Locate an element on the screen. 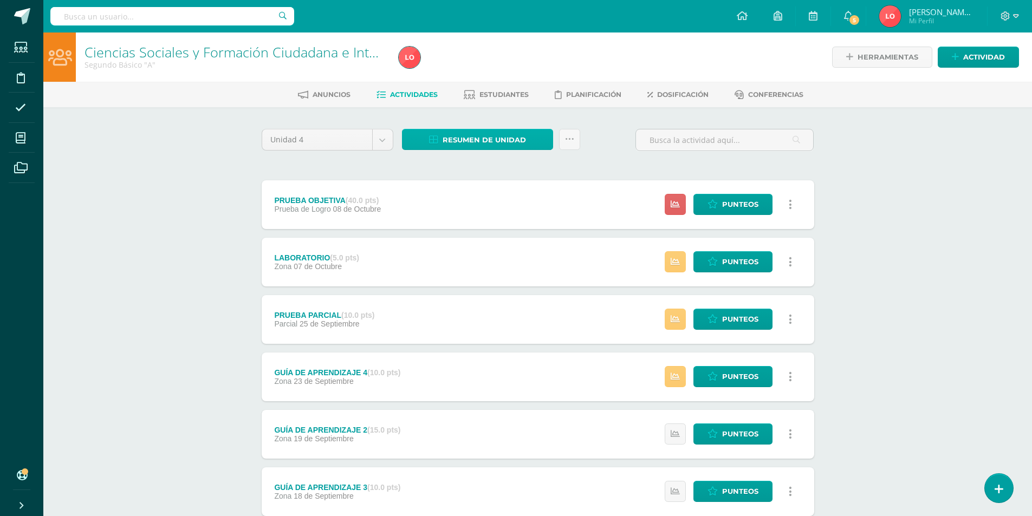 This screenshot has height=516, width=1032. span: Actividades is located at coordinates (414, 94).